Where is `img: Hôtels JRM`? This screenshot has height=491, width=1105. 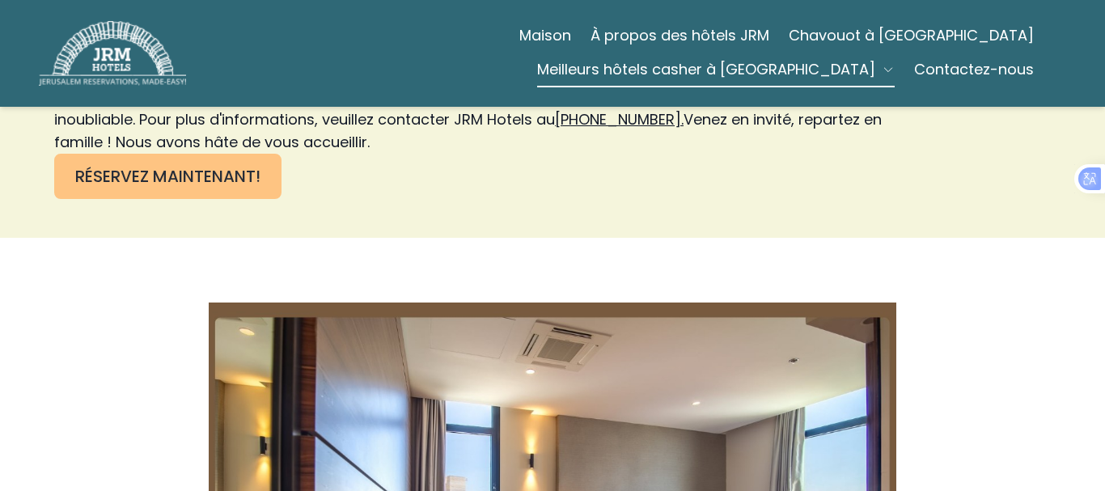 img: Hôtels JRM is located at coordinates (112, 53).